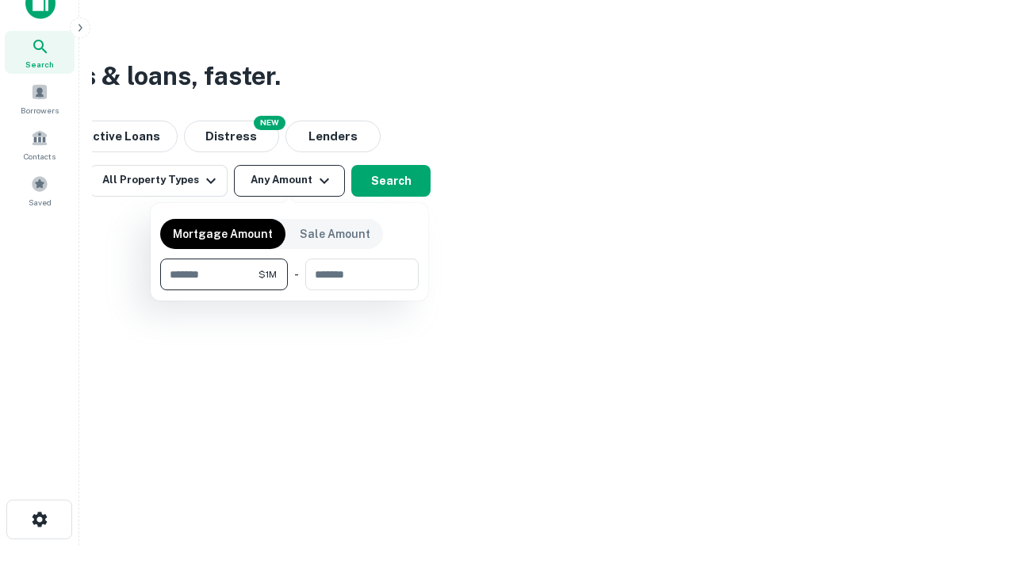 Image resolution: width=1015 pixels, height=571 pixels. I want to click on p: Sale Amount, so click(335, 234).